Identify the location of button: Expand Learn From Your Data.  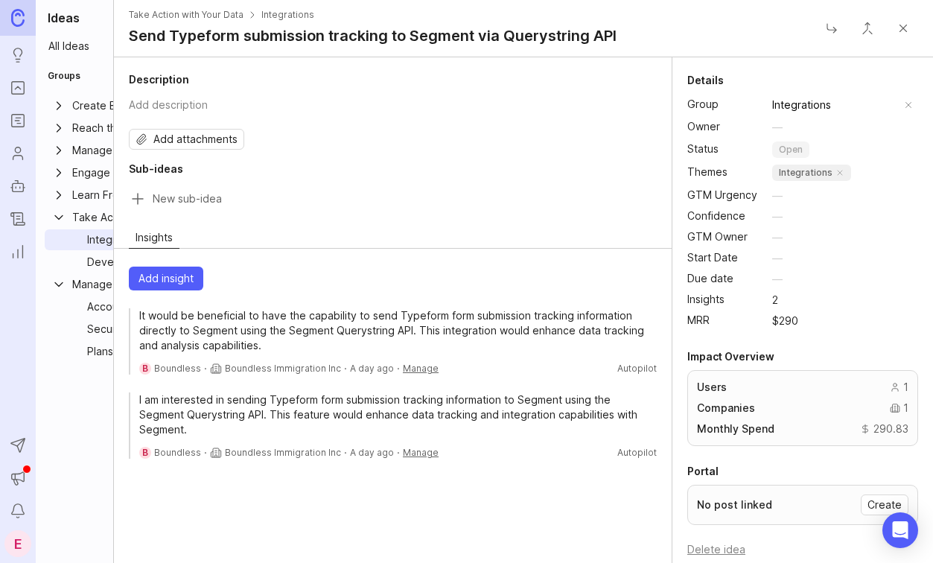
(59, 195).